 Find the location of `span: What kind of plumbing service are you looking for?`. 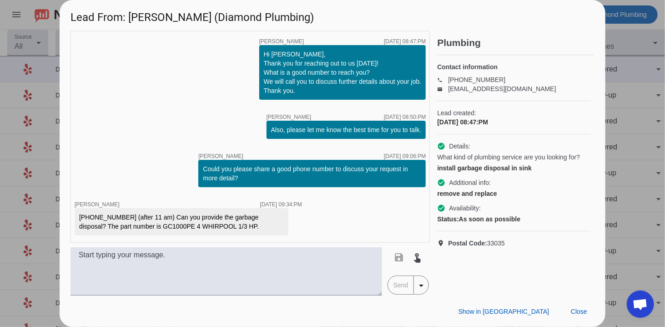

span: What kind of plumbing service are you looking for? is located at coordinates (509, 157).